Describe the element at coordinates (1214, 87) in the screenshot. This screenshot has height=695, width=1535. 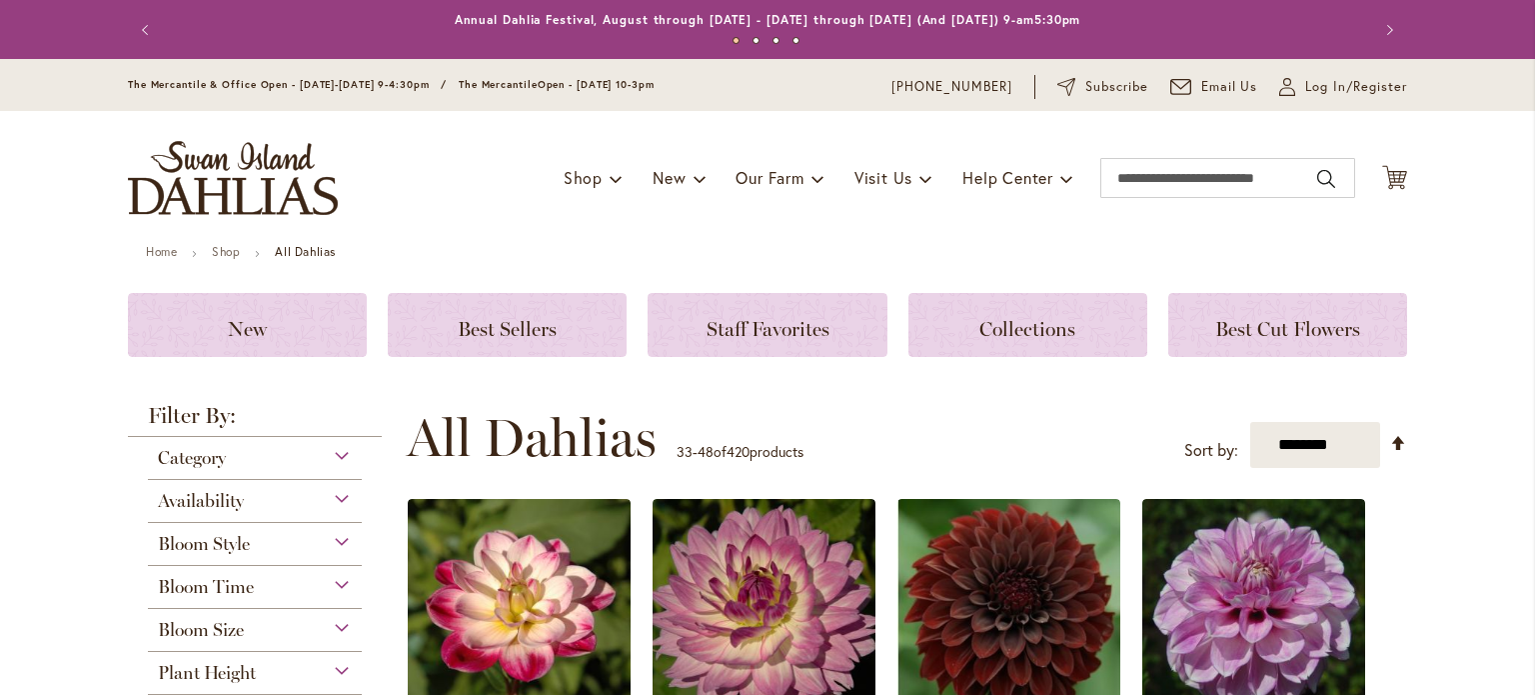
I see `a: Email Us` at that location.